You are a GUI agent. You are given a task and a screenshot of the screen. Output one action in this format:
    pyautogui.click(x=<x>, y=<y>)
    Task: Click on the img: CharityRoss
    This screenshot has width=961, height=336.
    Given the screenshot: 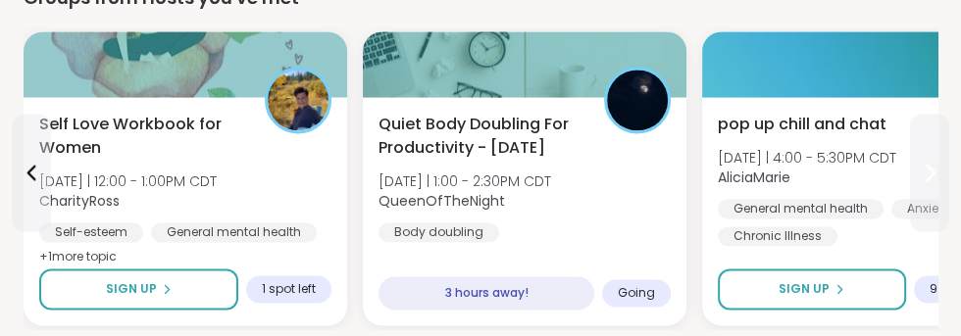 What is the action you would take?
    pyautogui.click(x=298, y=100)
    